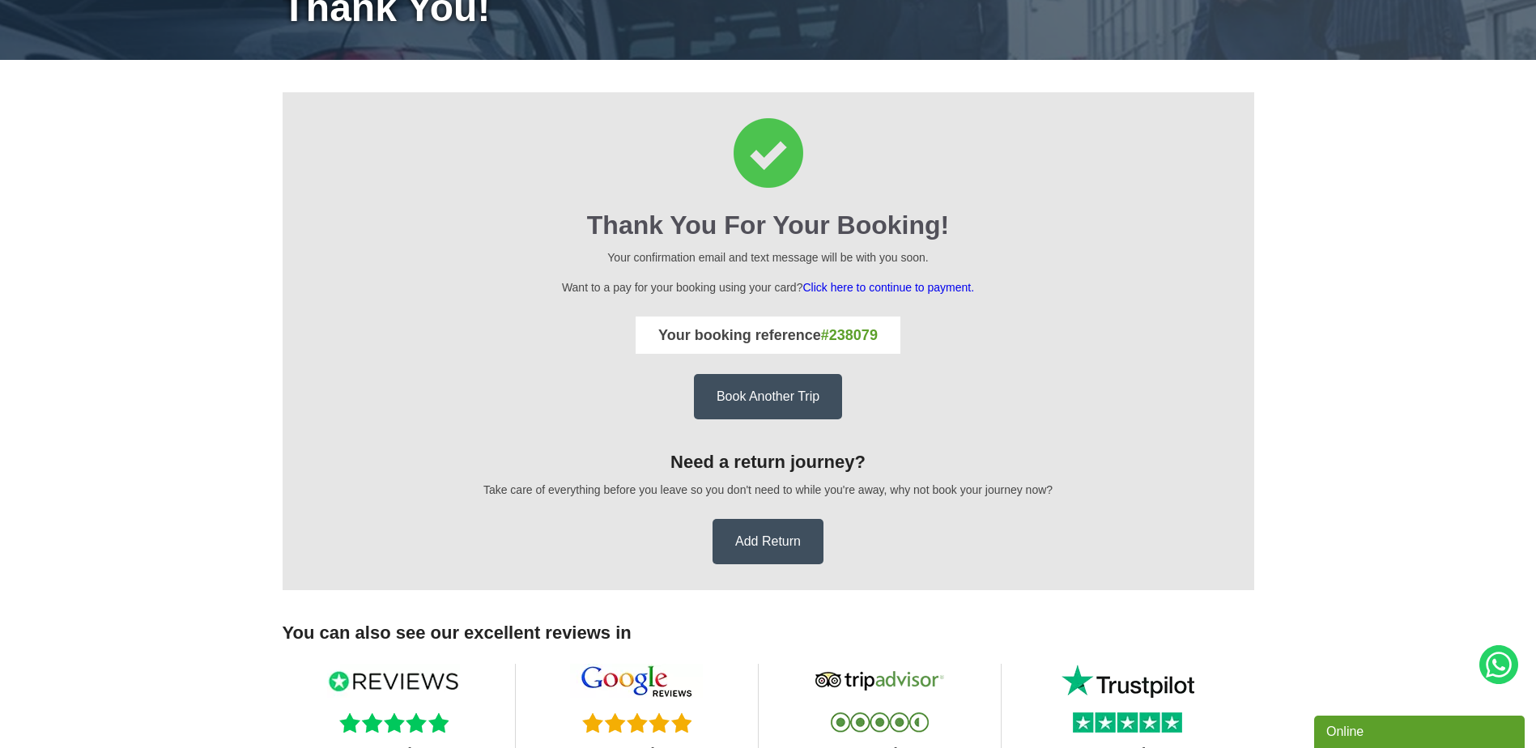 This screenshot has width=1536, height=748. Describe the element at coordinates (394, 681) in the screenshot. I see `img: Reviews IO` at that location.